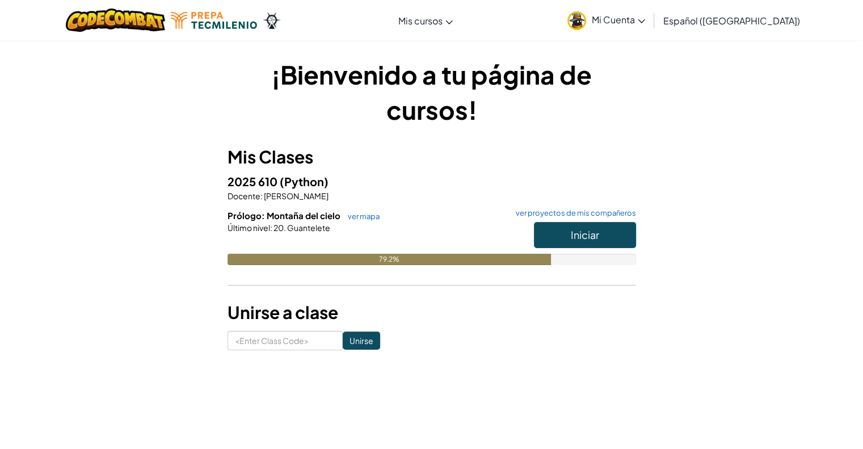 The height and width of the screenshot is (449, 863). Describe the element at coordinates (115, 20) in the screenshot. I see `img: CodeCombat logo` at that location.